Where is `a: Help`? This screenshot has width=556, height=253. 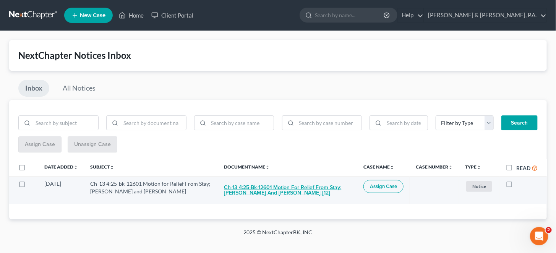 a: Help is located at coordinates (410, 15).